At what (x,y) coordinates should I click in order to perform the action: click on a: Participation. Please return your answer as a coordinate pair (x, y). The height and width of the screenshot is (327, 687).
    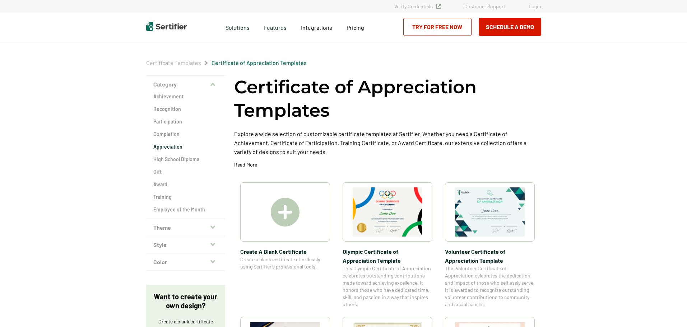
    Looking at the image, I should click on (186, 122).